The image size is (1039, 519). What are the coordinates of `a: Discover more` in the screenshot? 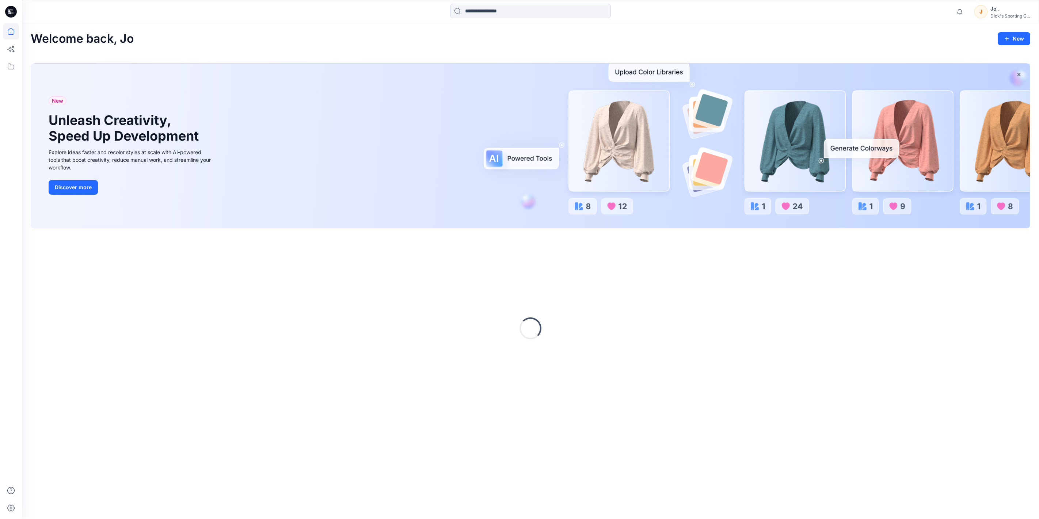 It's located at (131, 187).